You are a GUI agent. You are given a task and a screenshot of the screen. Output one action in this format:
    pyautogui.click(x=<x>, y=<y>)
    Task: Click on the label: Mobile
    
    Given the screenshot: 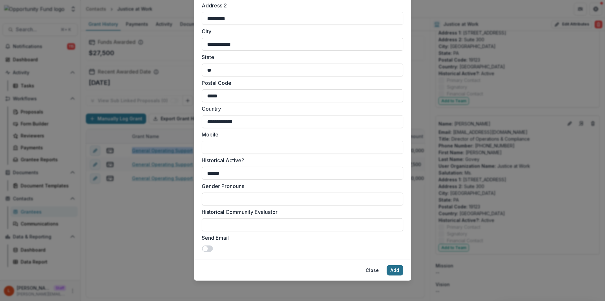 What is the action you would take?
    pyautogui.click(x=300, y=134)
    